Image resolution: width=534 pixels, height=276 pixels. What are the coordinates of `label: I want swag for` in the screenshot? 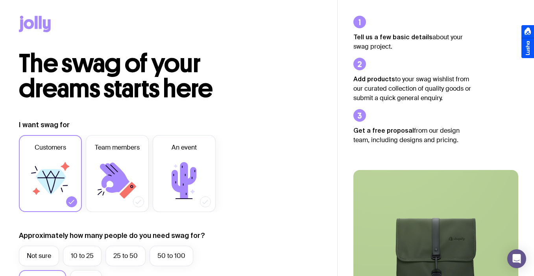 It's located at (44, 125).